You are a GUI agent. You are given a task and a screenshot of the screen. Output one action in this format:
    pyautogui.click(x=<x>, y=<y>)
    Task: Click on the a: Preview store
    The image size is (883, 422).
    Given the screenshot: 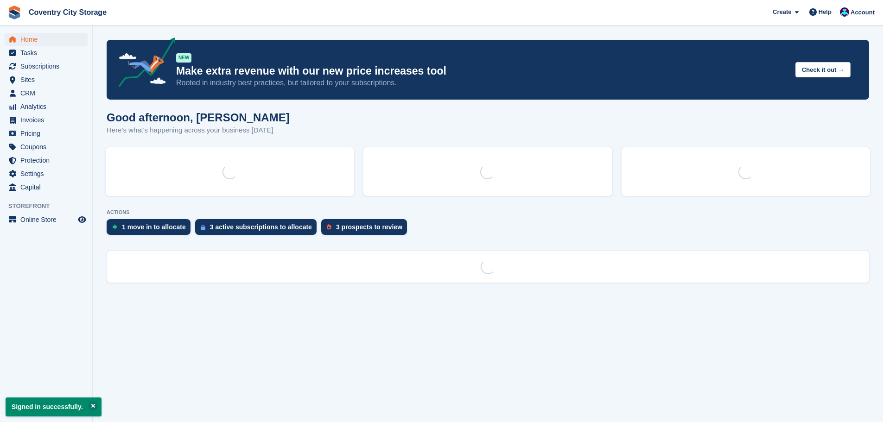 What is the action you would take?
    pyautogui.click(x=82, y=220)
    